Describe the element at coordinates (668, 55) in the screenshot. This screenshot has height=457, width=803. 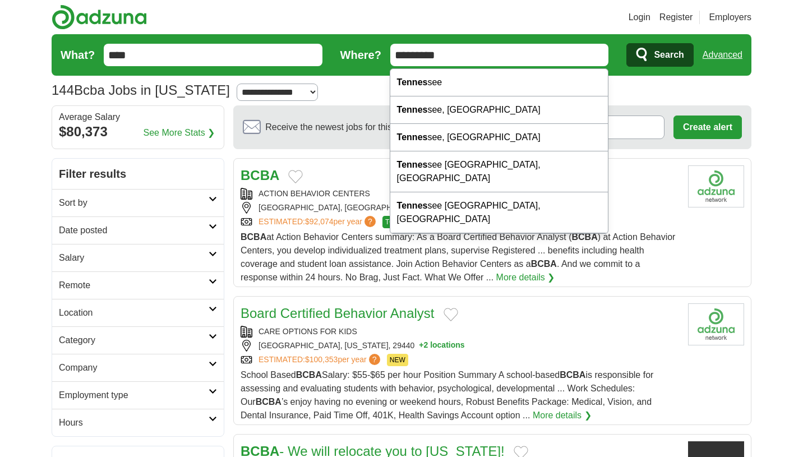
I see `span: Search` at that location.